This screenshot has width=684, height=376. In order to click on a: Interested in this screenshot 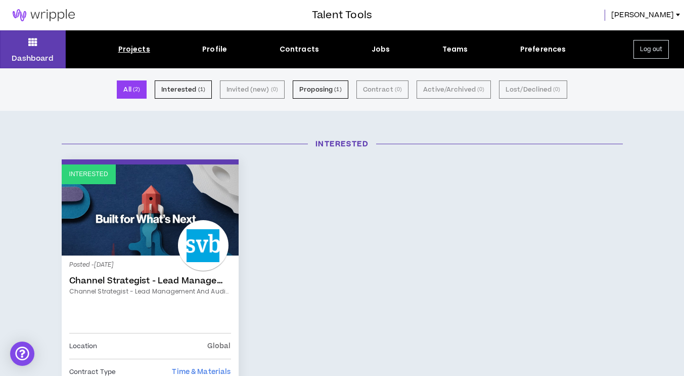, I will do `click(150, 210)`.